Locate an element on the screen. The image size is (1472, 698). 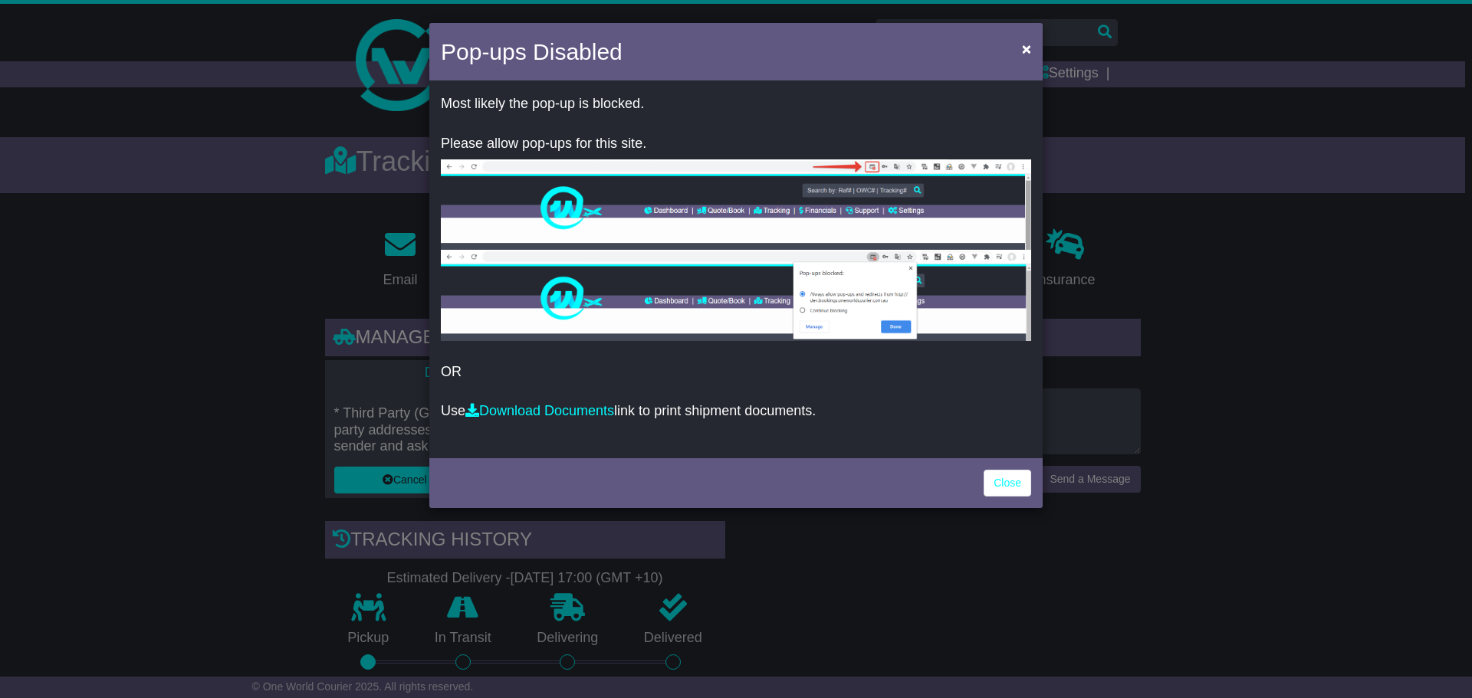
a: Close is located at coordinates (1007, 483).